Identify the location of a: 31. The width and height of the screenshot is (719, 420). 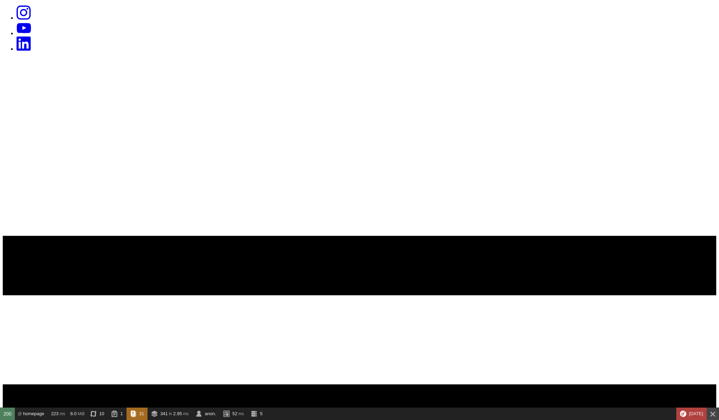
(137, 414).